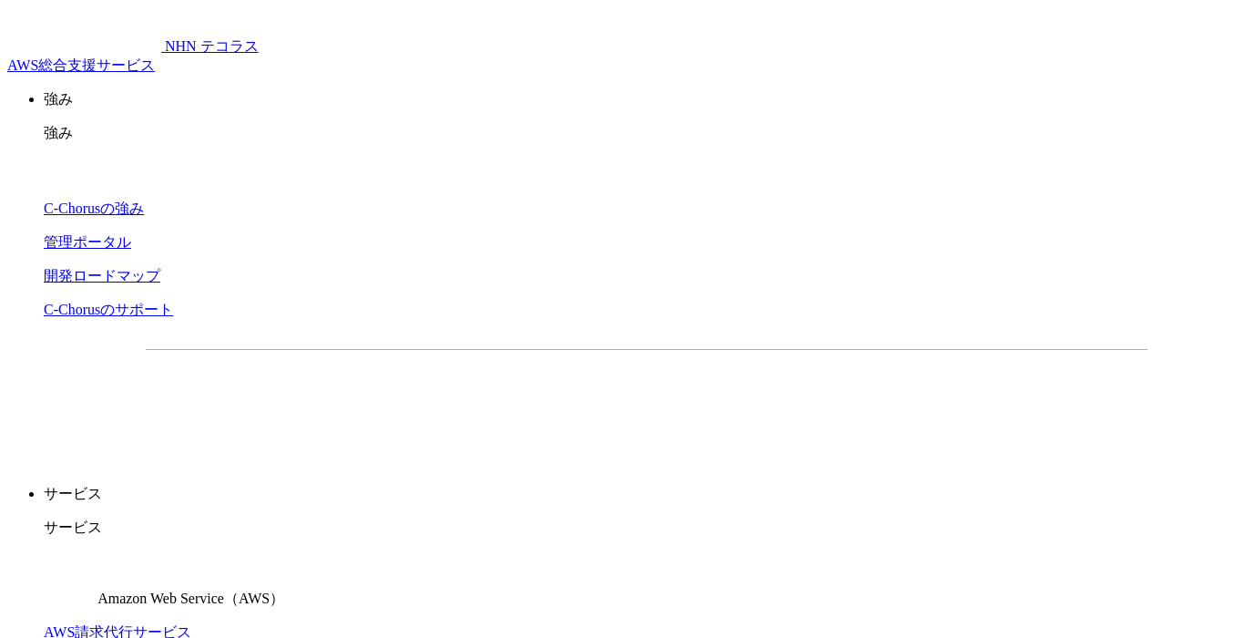  I want to click on a: C-Chorusのサポート, so click(108, 309).